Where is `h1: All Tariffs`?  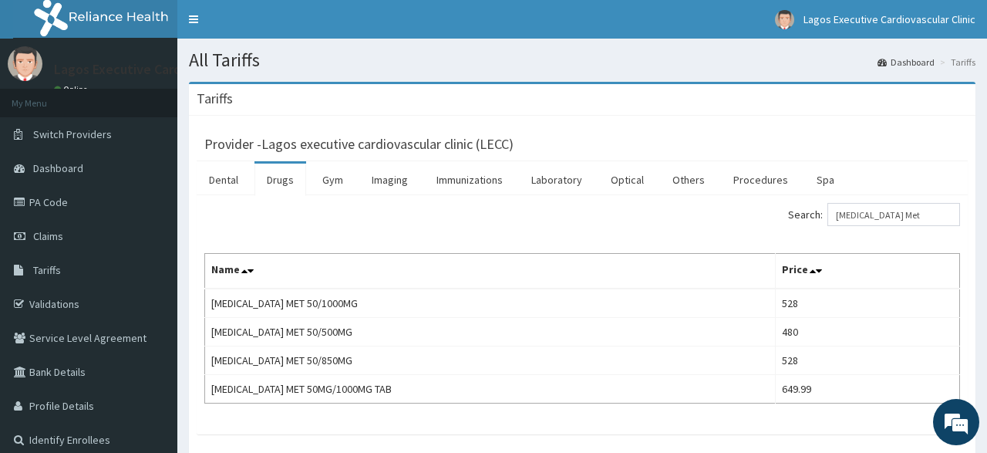
h1: All Tariffs is located at coordinates (582, 60).